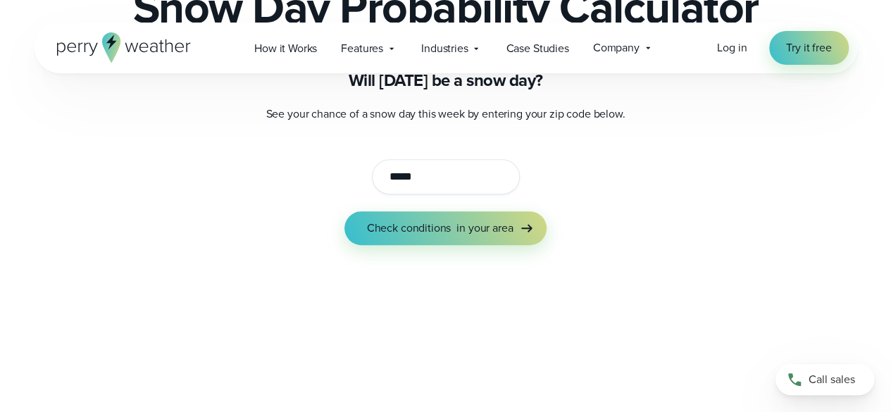  What do you see at coordinates (484, 228) in the screenshot?
I see `span: in your area` at bounding box center [484, 228].